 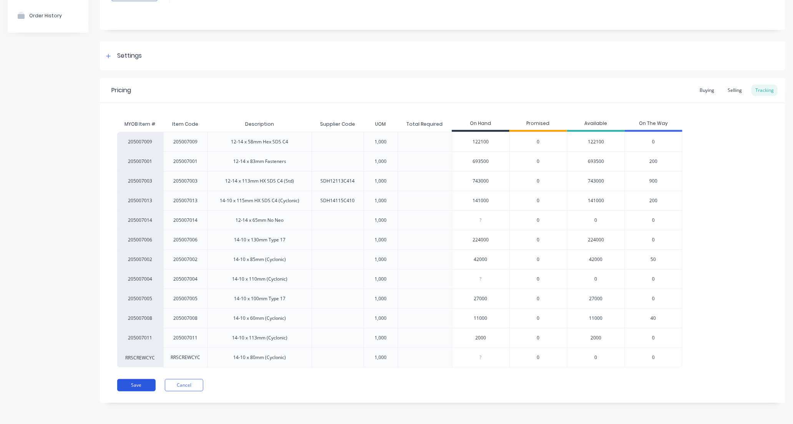 What do you see at coordinates (140, 141) in the screenshot?
I see `div: 205007009` at bounding box center [140, 141].